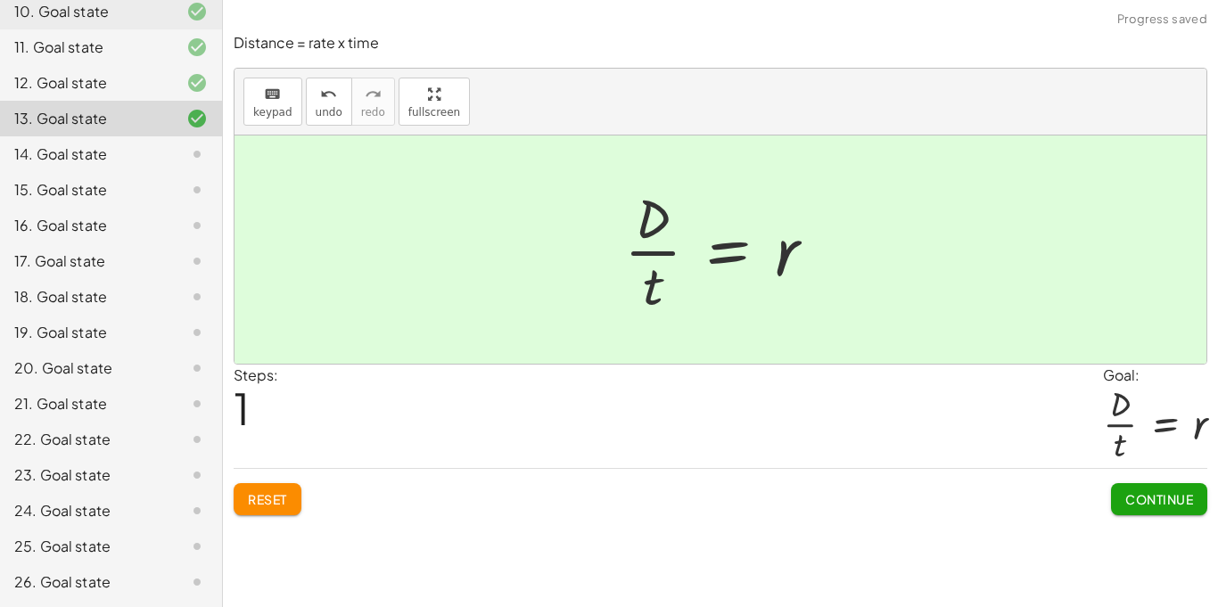 The height and width of the screenshot is (607, 1218). Describe the element at coordinates (256, 374) in the screenshot. I see `label: Steps:` at that location.